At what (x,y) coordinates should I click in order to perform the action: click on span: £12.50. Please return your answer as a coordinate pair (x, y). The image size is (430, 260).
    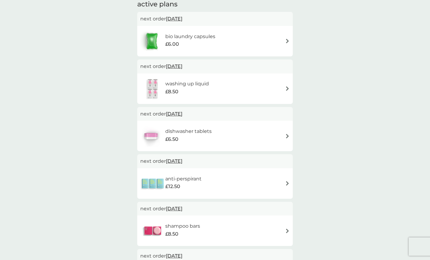
    Looking at the image, I should click on (173, 187).